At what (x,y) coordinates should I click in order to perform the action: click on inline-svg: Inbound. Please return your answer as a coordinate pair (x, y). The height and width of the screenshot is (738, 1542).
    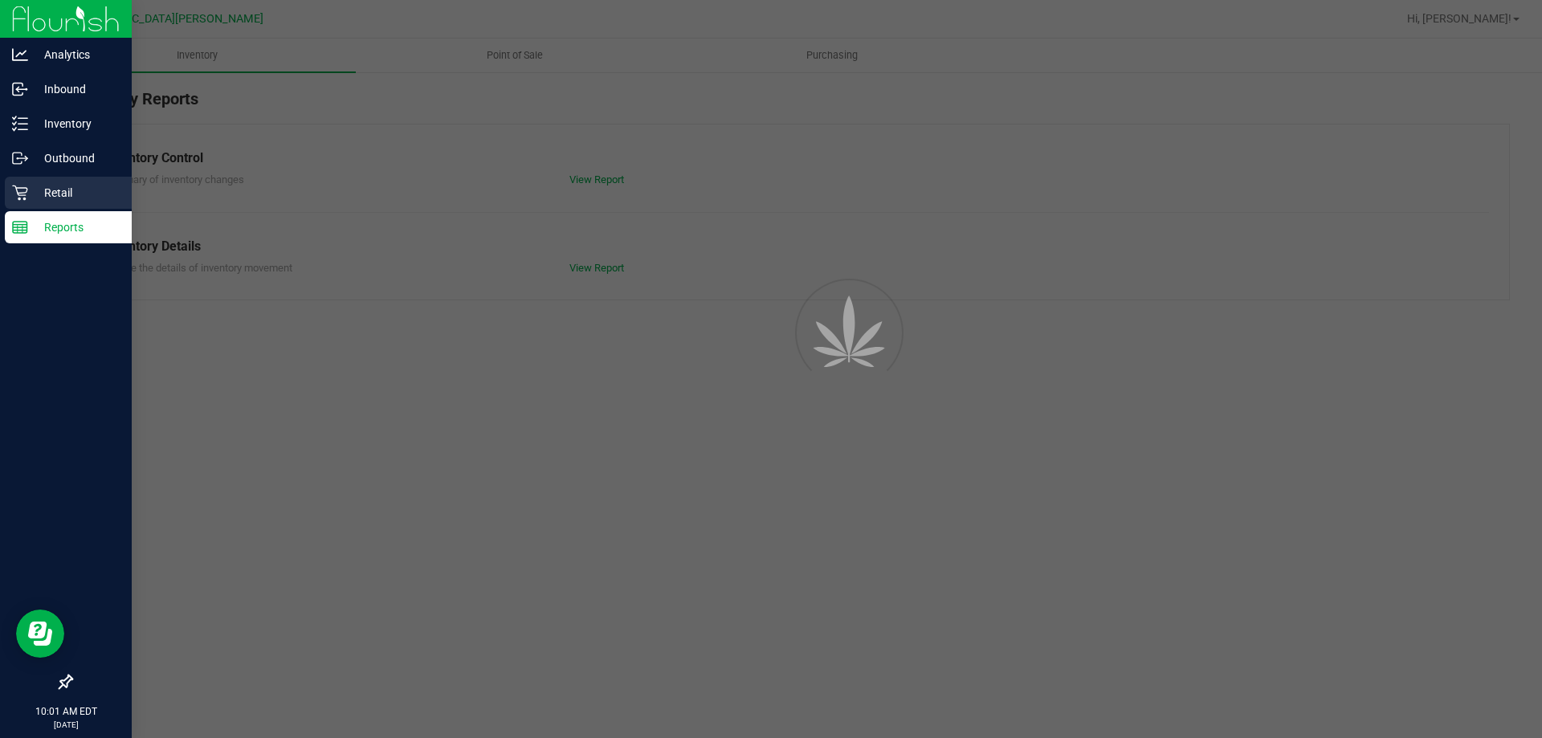
    Looking at the image, I should click on (20, 89).